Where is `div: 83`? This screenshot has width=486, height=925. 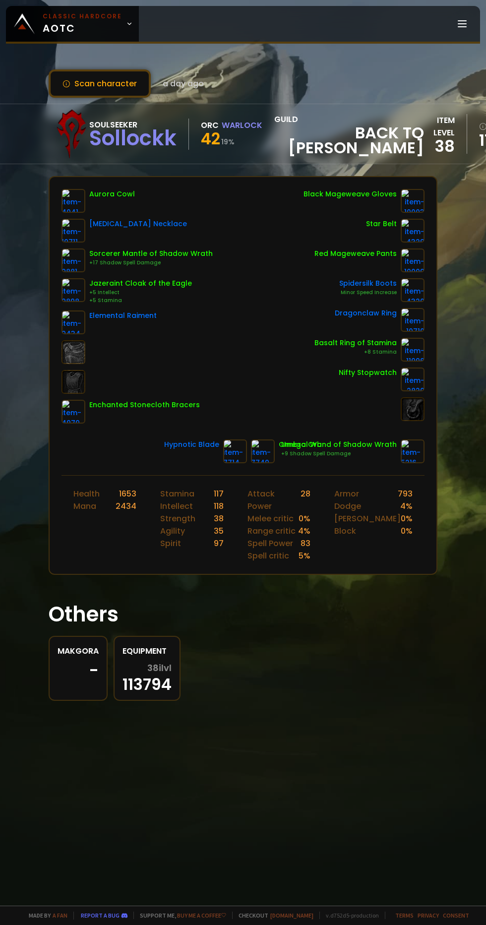 div: 83 is located at coordinates (306, 543).